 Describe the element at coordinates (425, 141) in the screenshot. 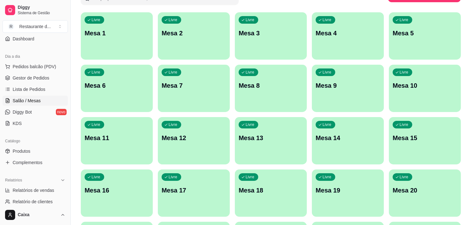

I see `button: LivreMesa 15` at that location.